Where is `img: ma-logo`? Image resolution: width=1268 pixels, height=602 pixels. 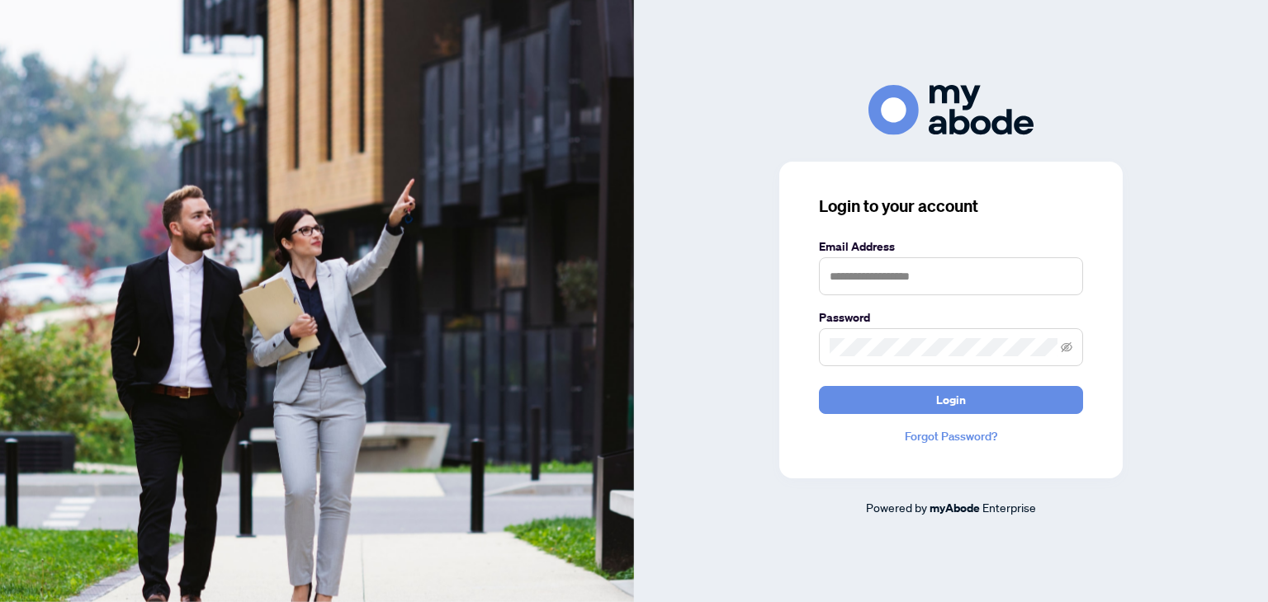
img: ma-logo is located at coordinates (951, 110).